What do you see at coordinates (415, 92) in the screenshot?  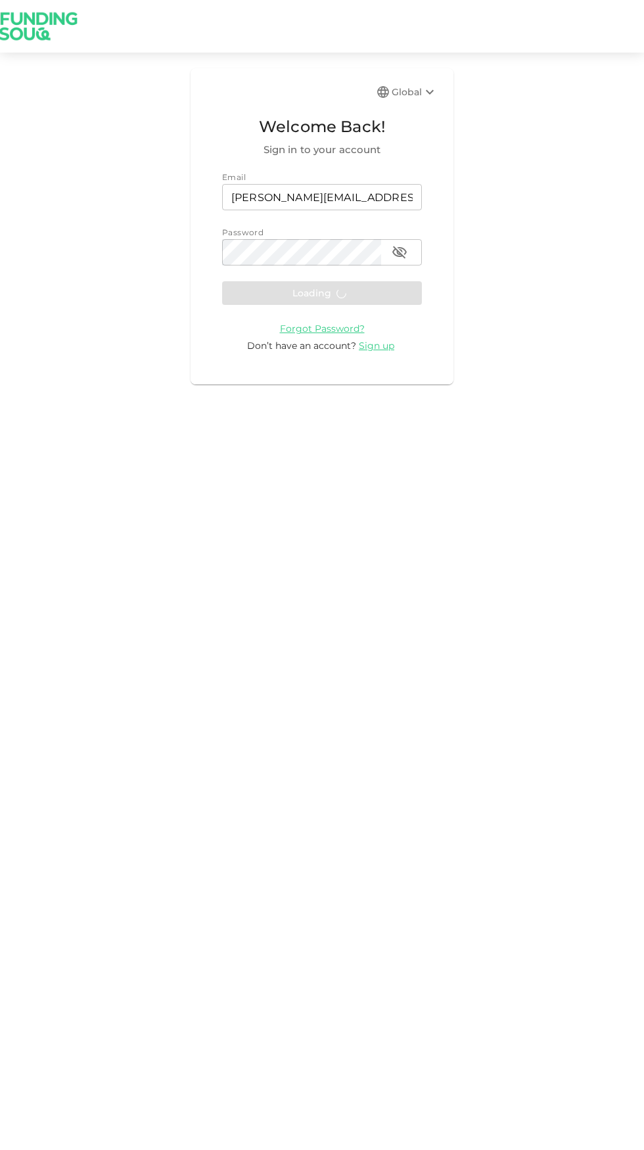 I see `div: Global` at bounding box center [415, 92].